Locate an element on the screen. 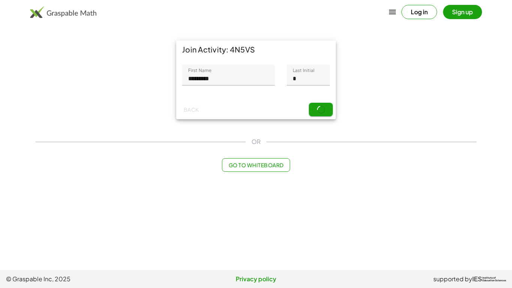 The image size is (512, 288). span: Institute of Education Sciences is located at coordinates (494, 279).